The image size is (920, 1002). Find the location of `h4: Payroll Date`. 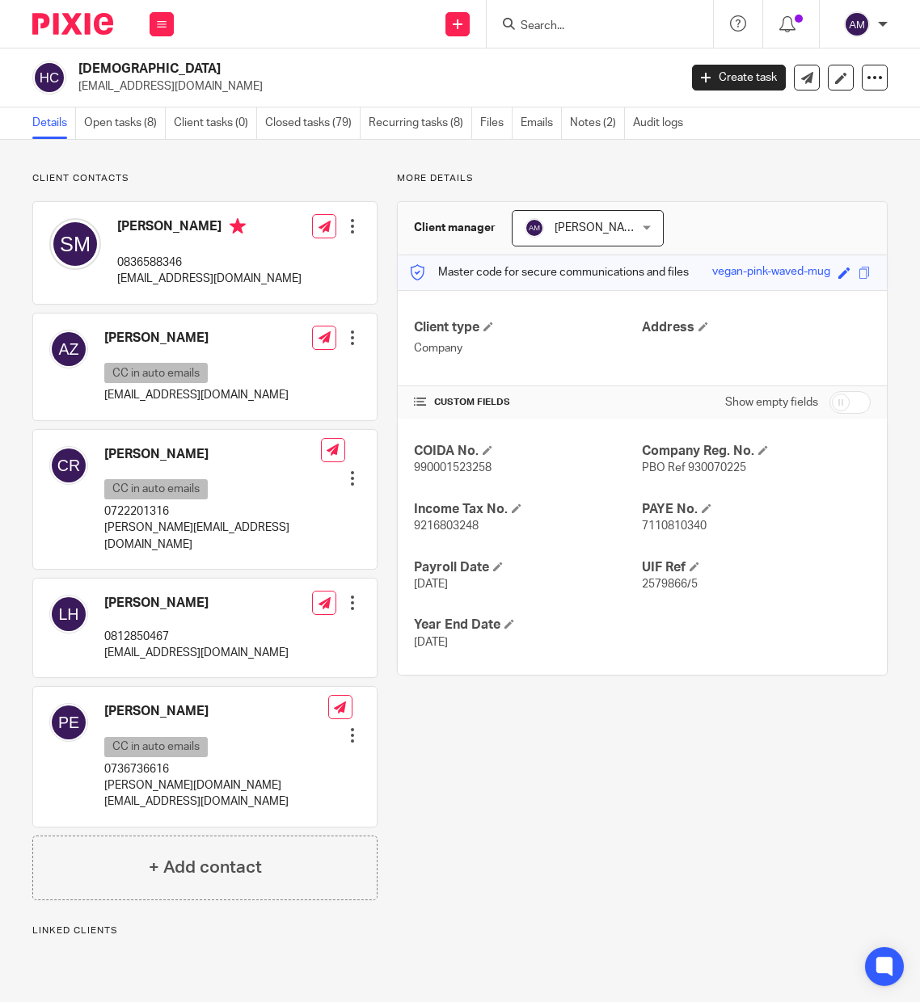

h4: Payroll Date is located at coordinates (528, 567).